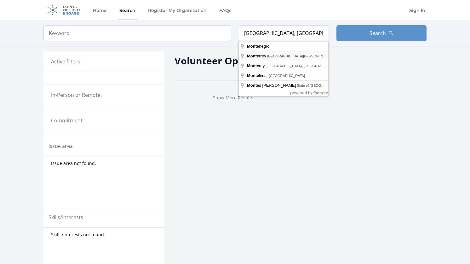  I want to click on span: limar, so click(258, 75).